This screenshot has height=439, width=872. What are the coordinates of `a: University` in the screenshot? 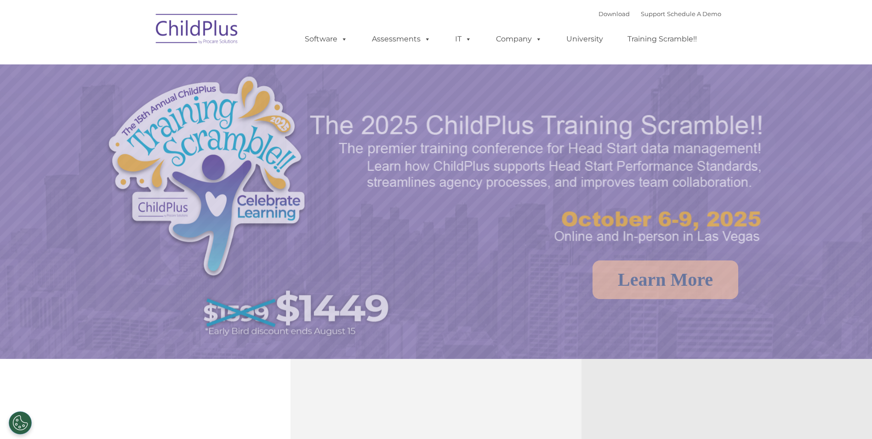 It's located at (585, 39).